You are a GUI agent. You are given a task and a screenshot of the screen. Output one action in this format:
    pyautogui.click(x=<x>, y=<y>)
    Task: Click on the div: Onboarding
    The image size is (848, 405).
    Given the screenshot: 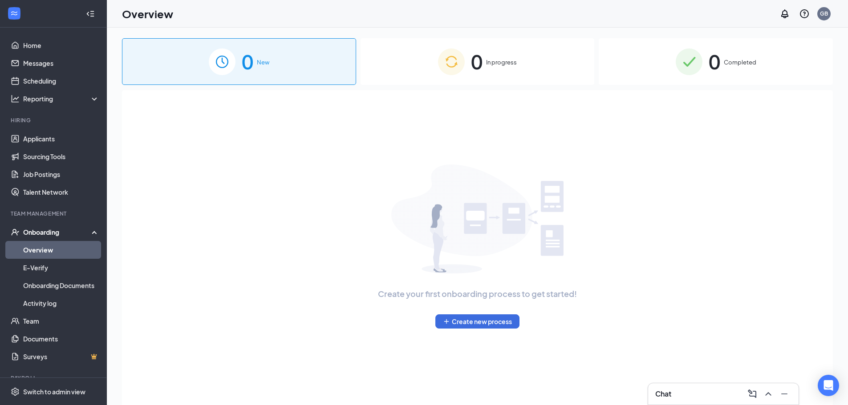 What is the action you would take?
    pyautogui.click(x=57, y=232)
    